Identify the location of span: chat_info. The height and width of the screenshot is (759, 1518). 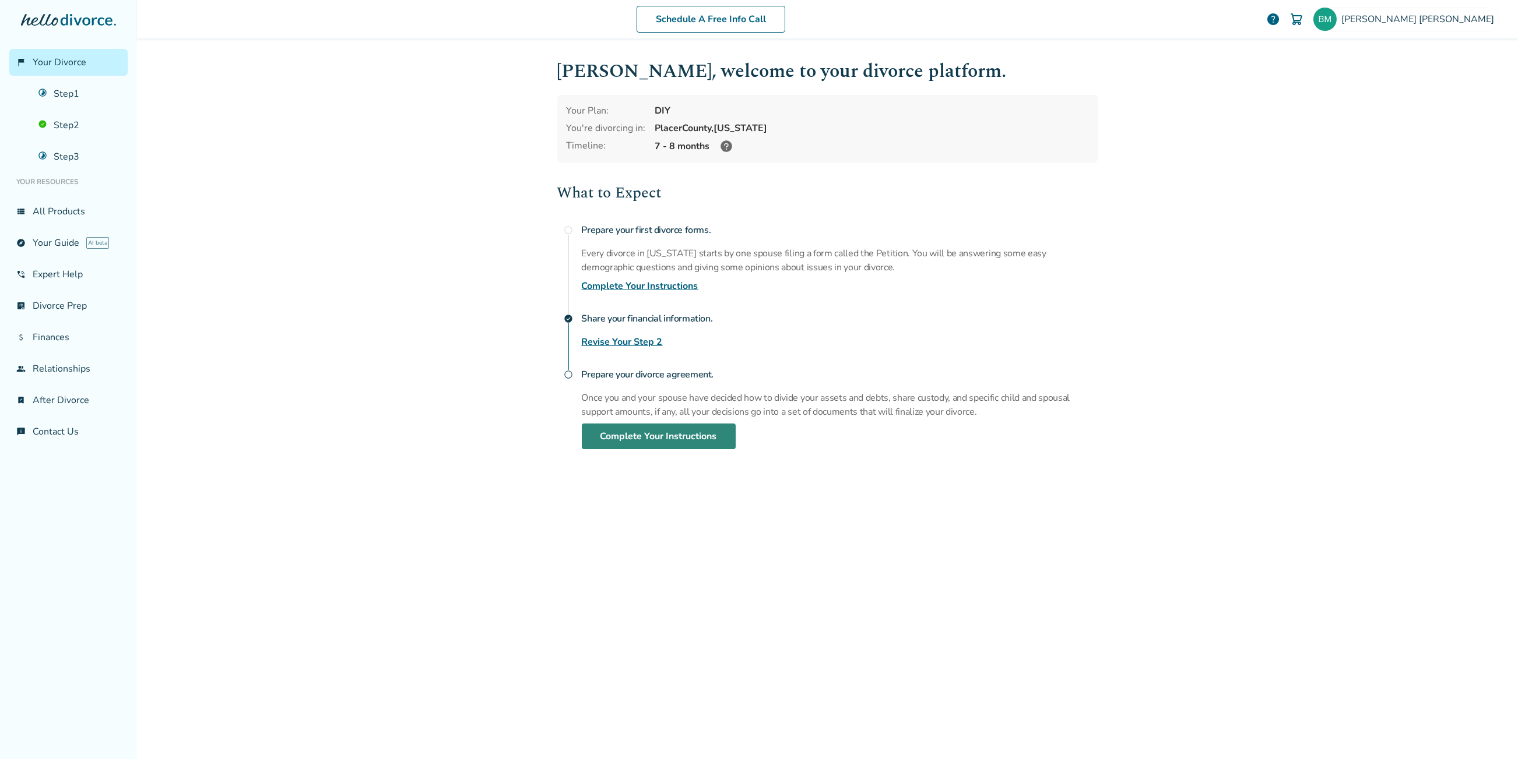
(21, 432).